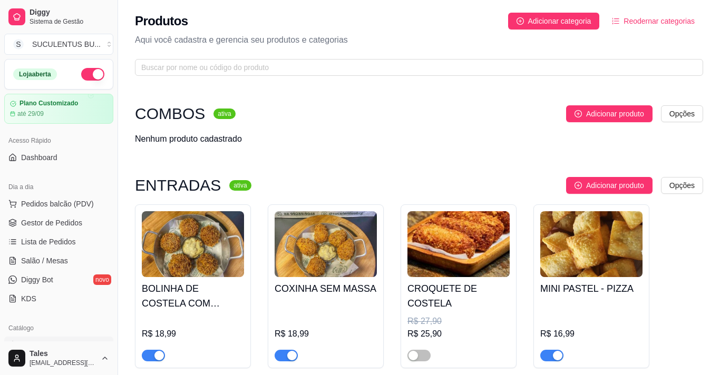 This screenshot has width=720, height=375. What do you see at coordinates (59, 187) in the screenshot?
I see `div: Dia a dia` at bounding box center [59, 187].